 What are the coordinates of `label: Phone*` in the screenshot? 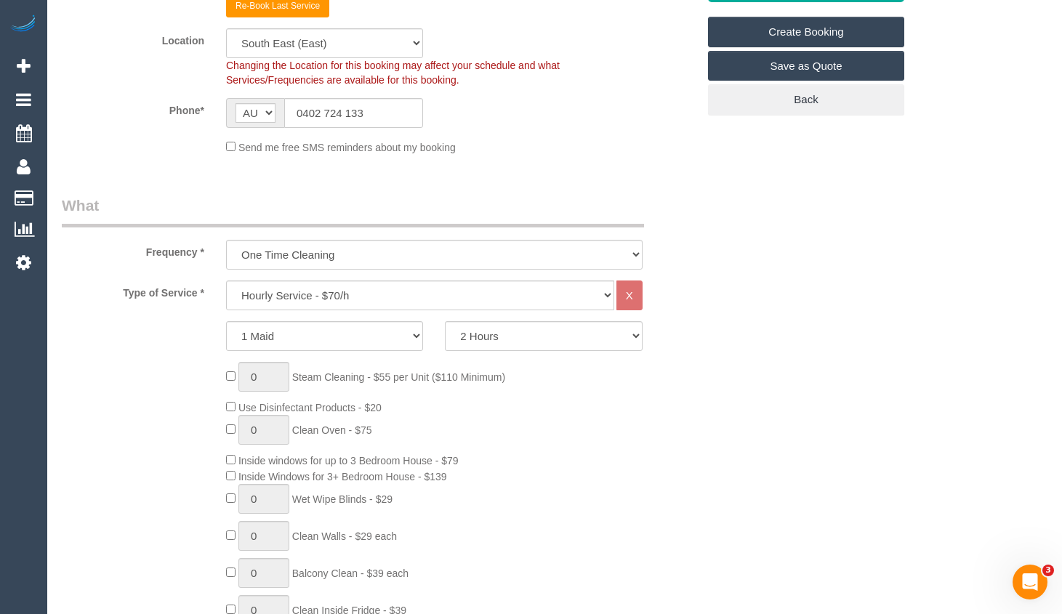 It's located at (133, 108).